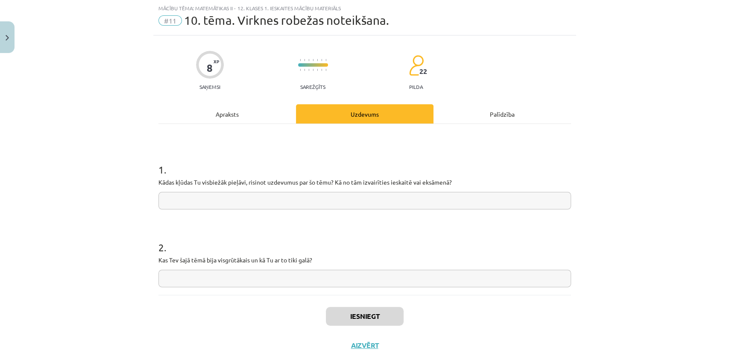 The image size is (729, 362). What do you see at coordinates (365, 8) in the screenshot?
I see `div: Mācību tēma: Matemātikas ii - 12. klases 1. ieskaites mācību materiāls` at bounding box center [365, 8].